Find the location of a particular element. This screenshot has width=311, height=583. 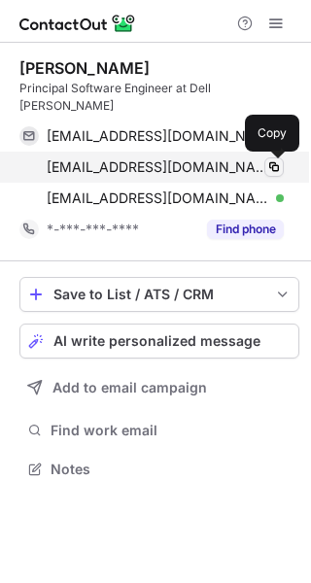

span: Add to email campaign is located at coordinates (129, 388).